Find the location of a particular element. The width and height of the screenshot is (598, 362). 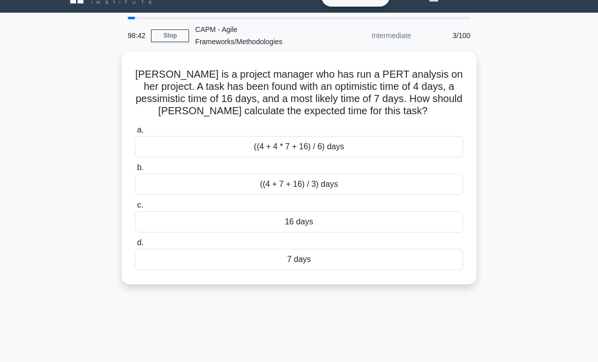

div: ((4 + 4 * 7 + 16) / 6) days is located at coordinates (299, 147).